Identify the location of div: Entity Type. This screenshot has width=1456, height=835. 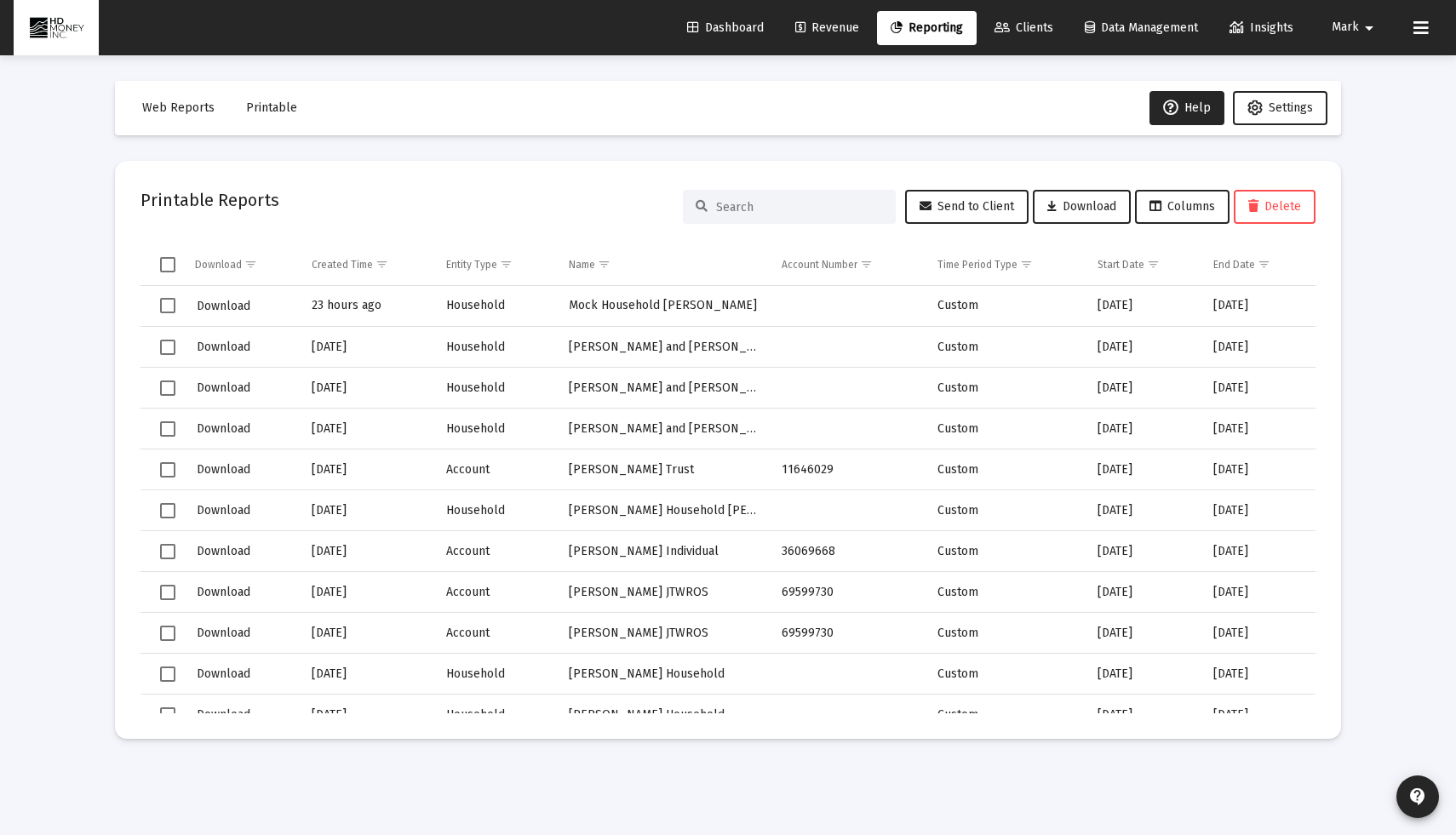
(472, 265).